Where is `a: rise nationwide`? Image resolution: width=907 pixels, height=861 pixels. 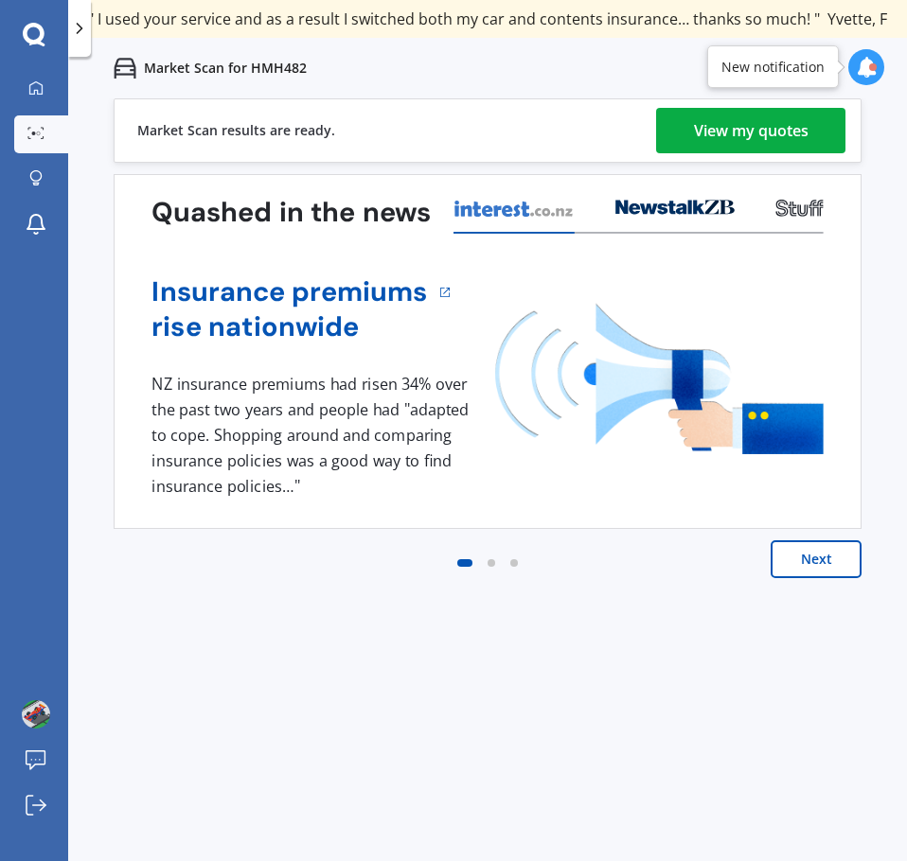 a: rise nationwide is located at coordinates (289, 327).